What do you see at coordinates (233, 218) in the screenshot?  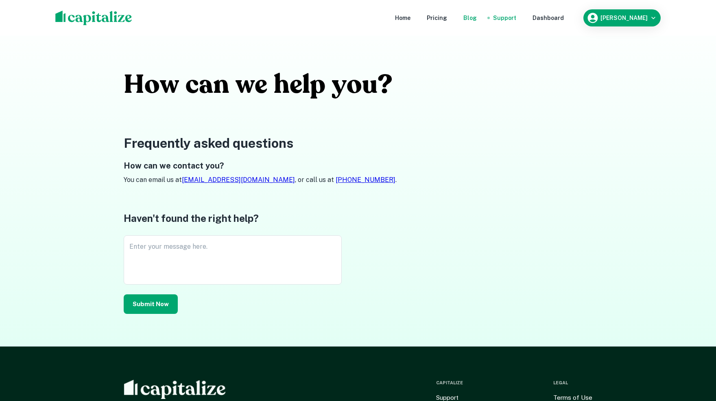 I see `h4: Haven't found the right help?` at bounding box center [233, 218].